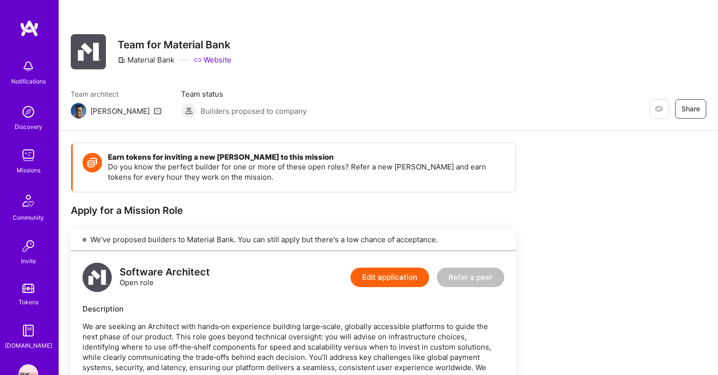 Image resolution: width=718 pixels, height=375 pixels. I want to click on img: Builders proposed to company, so click(189, 111).